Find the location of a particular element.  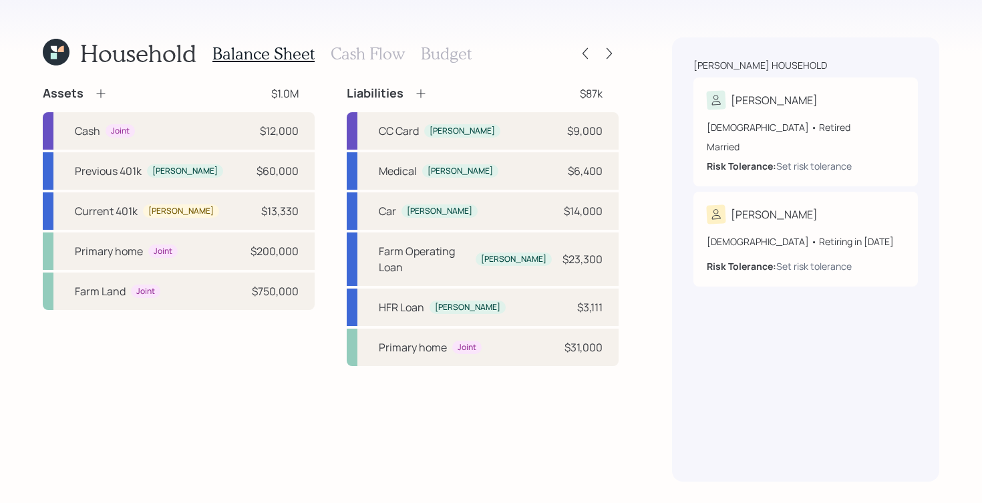

div: Married is located at coordinates (805, 146).